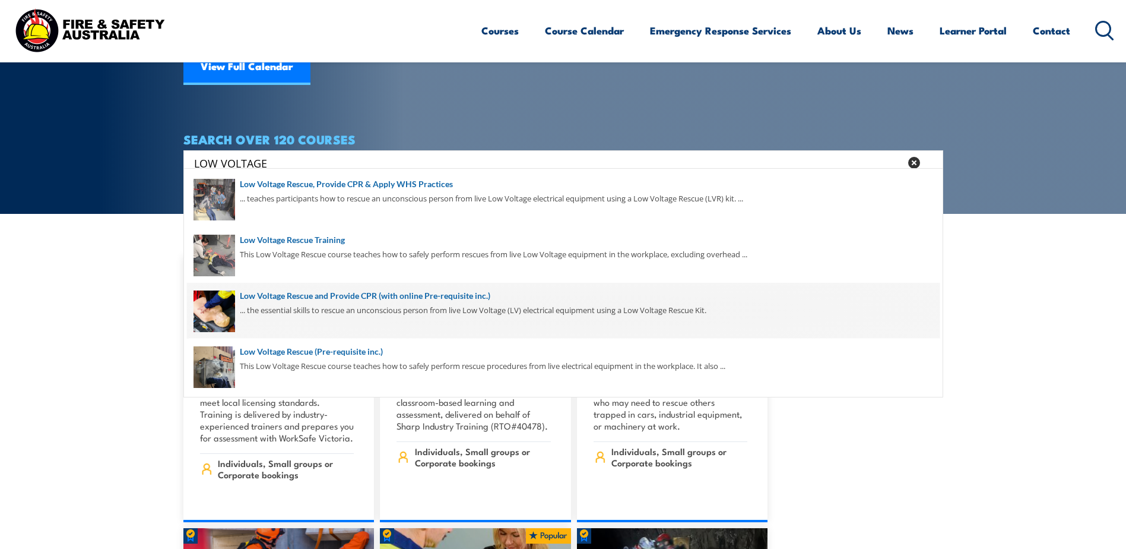  Describe the element at coordinates (547, 163) in the screenshot. I see `input: Search input` at that location.